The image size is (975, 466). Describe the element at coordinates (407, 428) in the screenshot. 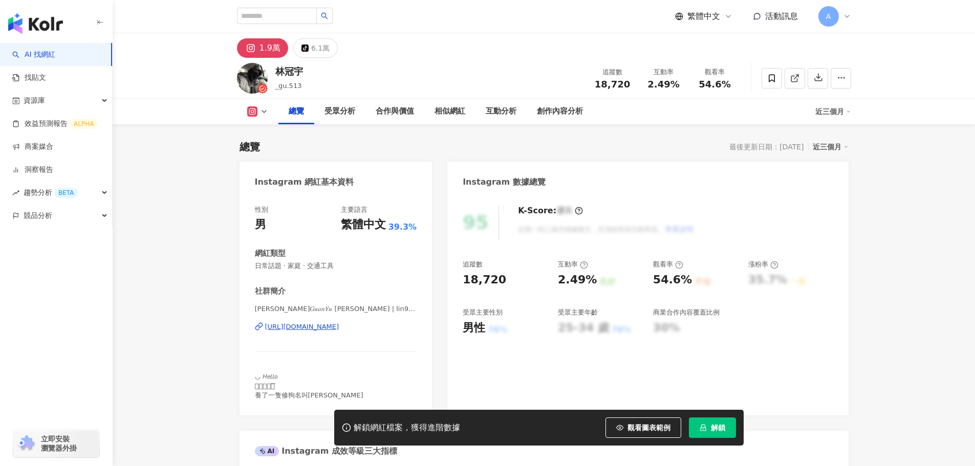

I see `div: 解鎖網紅檔案，獲得進階數據` at that location.